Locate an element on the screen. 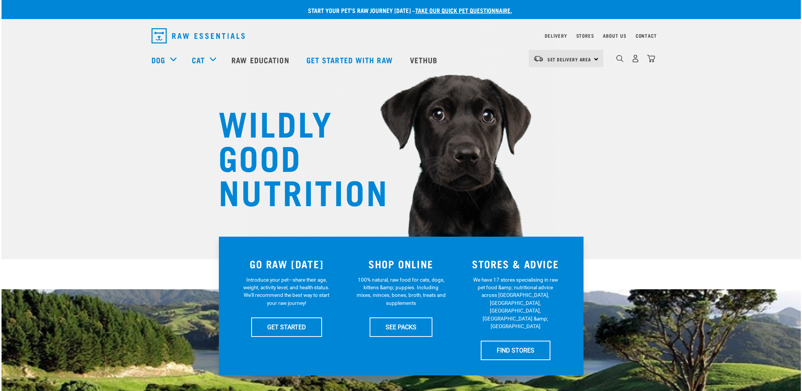 The width and height of the screenshot is (802, 391). span: Set Delivery Area is located at coordinates (570, 59).